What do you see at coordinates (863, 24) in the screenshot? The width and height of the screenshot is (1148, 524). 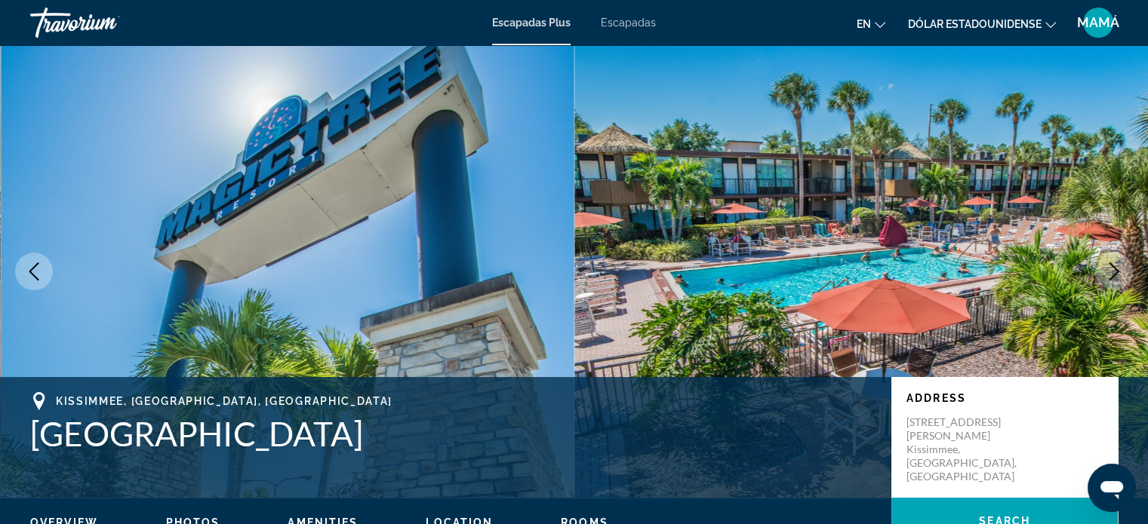 I see `font: en` at bounding box center [863, 24].